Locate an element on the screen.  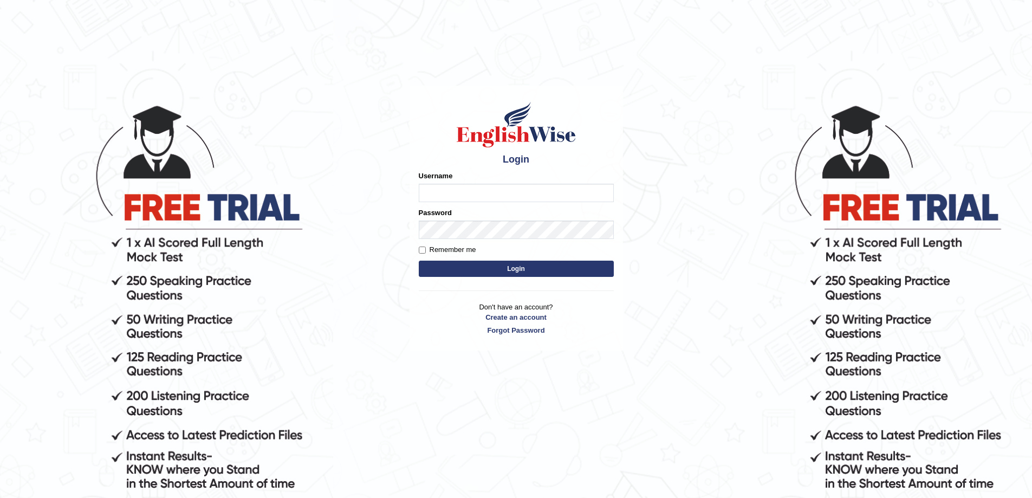
img: Logo of English Wise sign in for intelligent practice with AI is located at coordinates (516, 125).